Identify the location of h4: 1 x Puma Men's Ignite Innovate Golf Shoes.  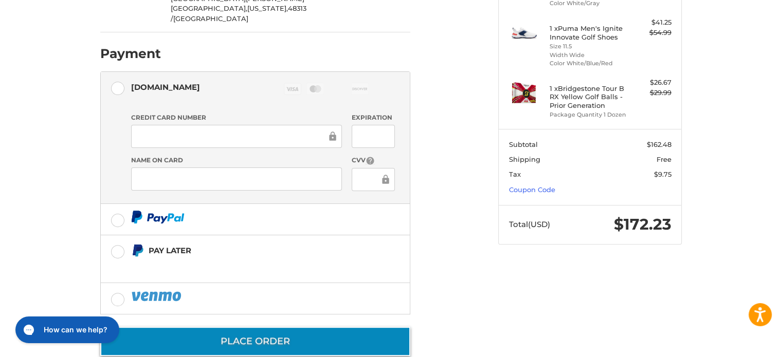
(588, 32).